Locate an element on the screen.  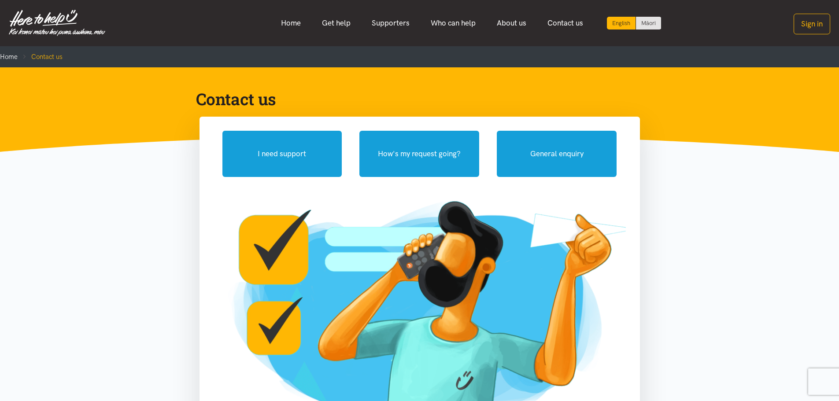
h1: Contact us is located at coordinates (413, 99).